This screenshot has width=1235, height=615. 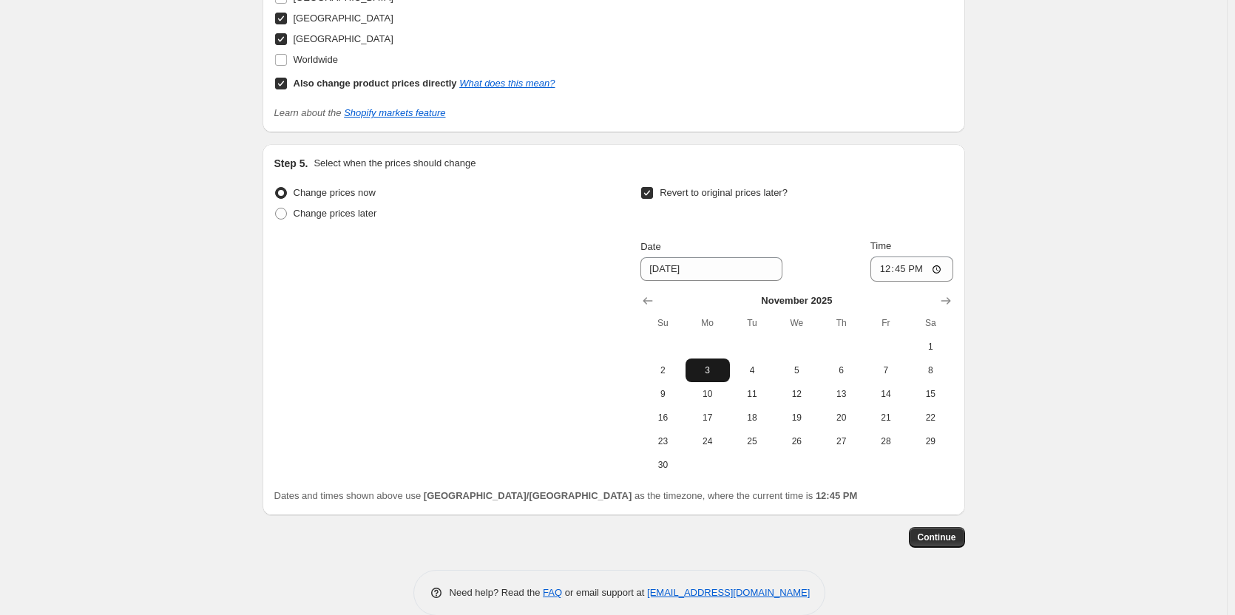 I want to click on span: 26, so click(x=797, y=442).